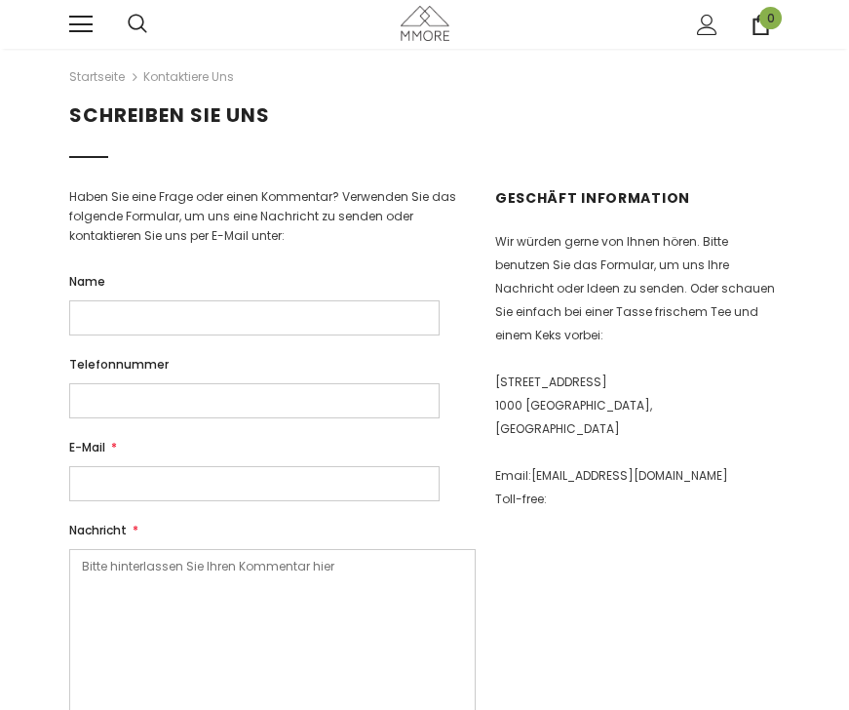 The width and height of the screenshot is (849, 710). Describe the element at coordinates (638, 488) in the screenshot. I see `p: Email: Toll-free:` at that location.